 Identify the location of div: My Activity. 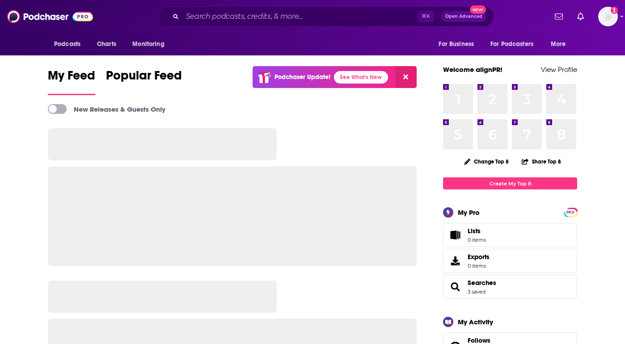
(475, 322).